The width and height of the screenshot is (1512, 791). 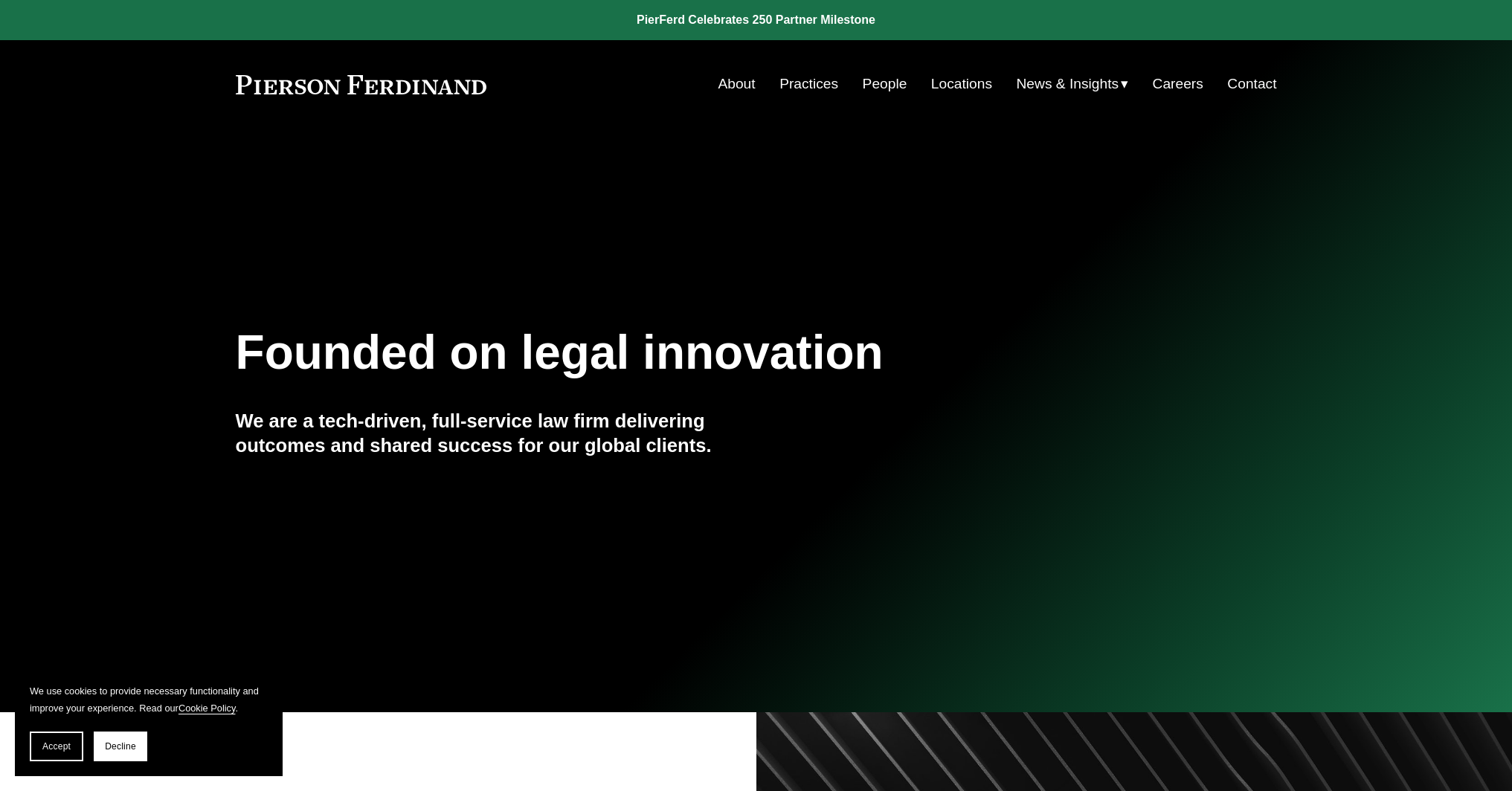 I want to click on h4: We are a tech-driven, full-service law firm delivering outcomes and shared success for our global..., so click(x=496, y=432).